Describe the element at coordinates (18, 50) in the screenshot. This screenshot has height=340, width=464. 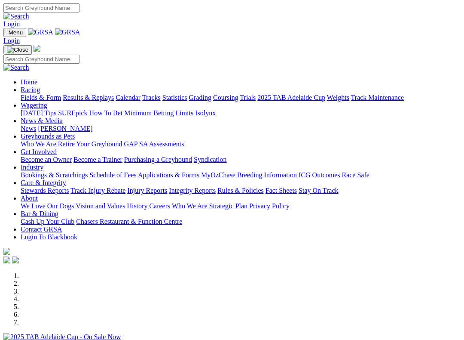
I see `img: Close` at that location.